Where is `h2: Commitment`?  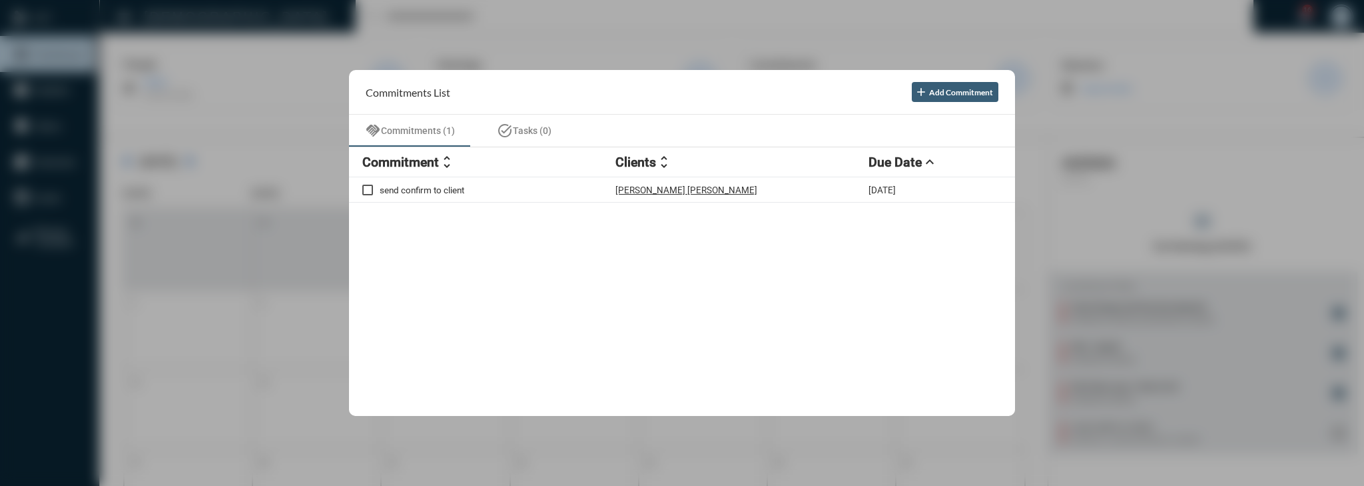
h2: Commitment is located at coordinates (400, 162).